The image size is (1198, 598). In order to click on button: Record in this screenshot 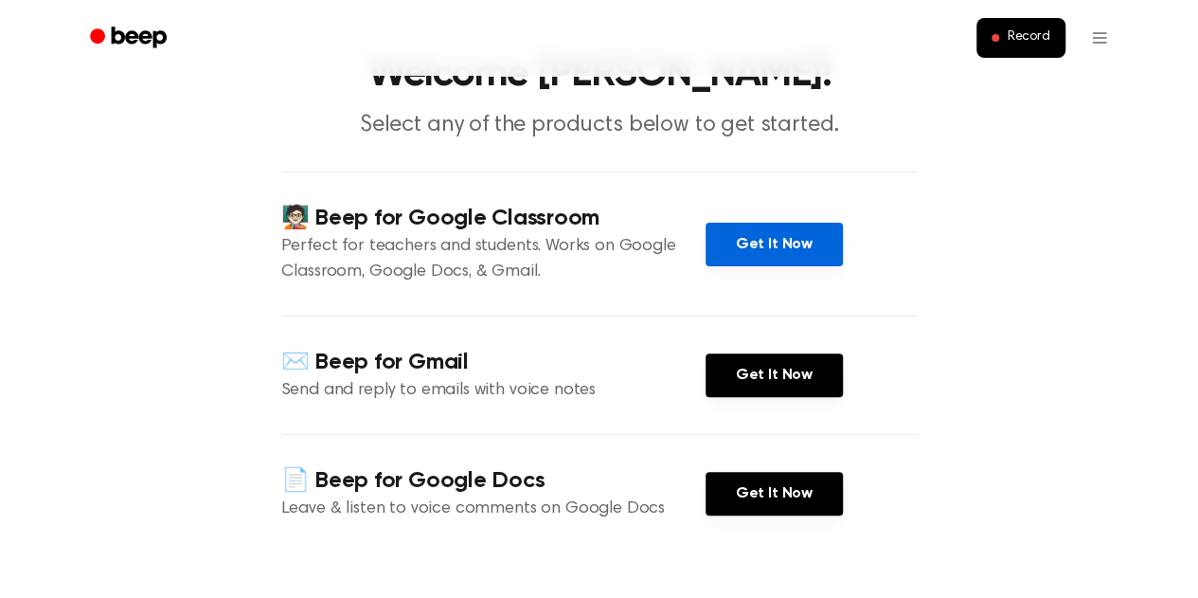, I will do `click(1020, 38)`.